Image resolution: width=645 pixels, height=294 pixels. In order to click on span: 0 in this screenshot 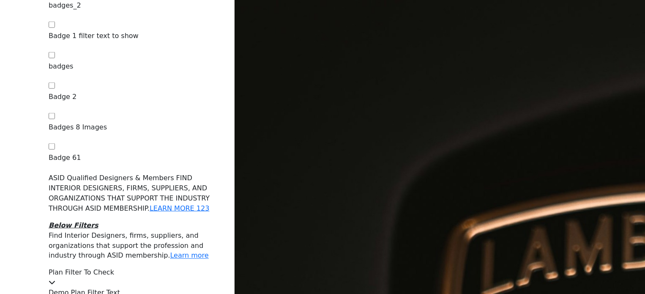, I will do `click(54, 46)`.